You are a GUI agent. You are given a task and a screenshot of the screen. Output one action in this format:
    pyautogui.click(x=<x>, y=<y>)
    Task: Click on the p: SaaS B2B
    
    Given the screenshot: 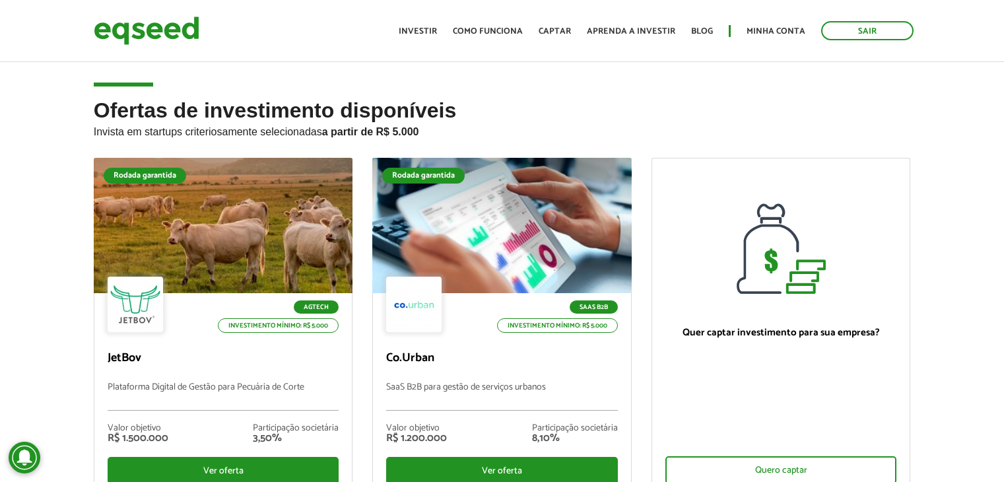 What is the action you would take?
    pyautogui.click(x=593, y=307)
    